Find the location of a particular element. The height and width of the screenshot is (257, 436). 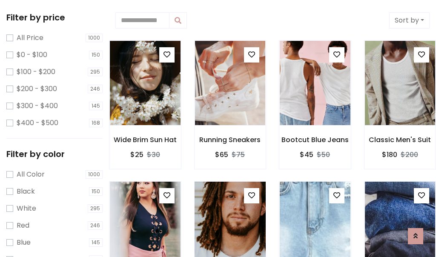

del: $200 is located at coordinates (409, 155).